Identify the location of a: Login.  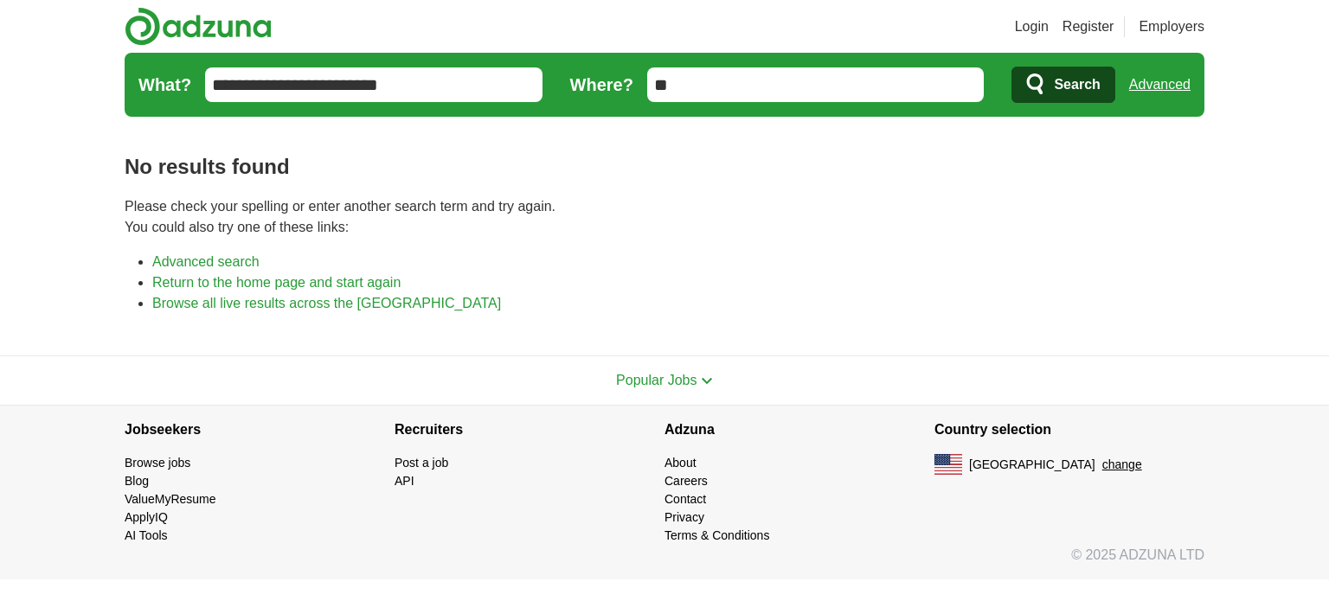
(1031, 27).